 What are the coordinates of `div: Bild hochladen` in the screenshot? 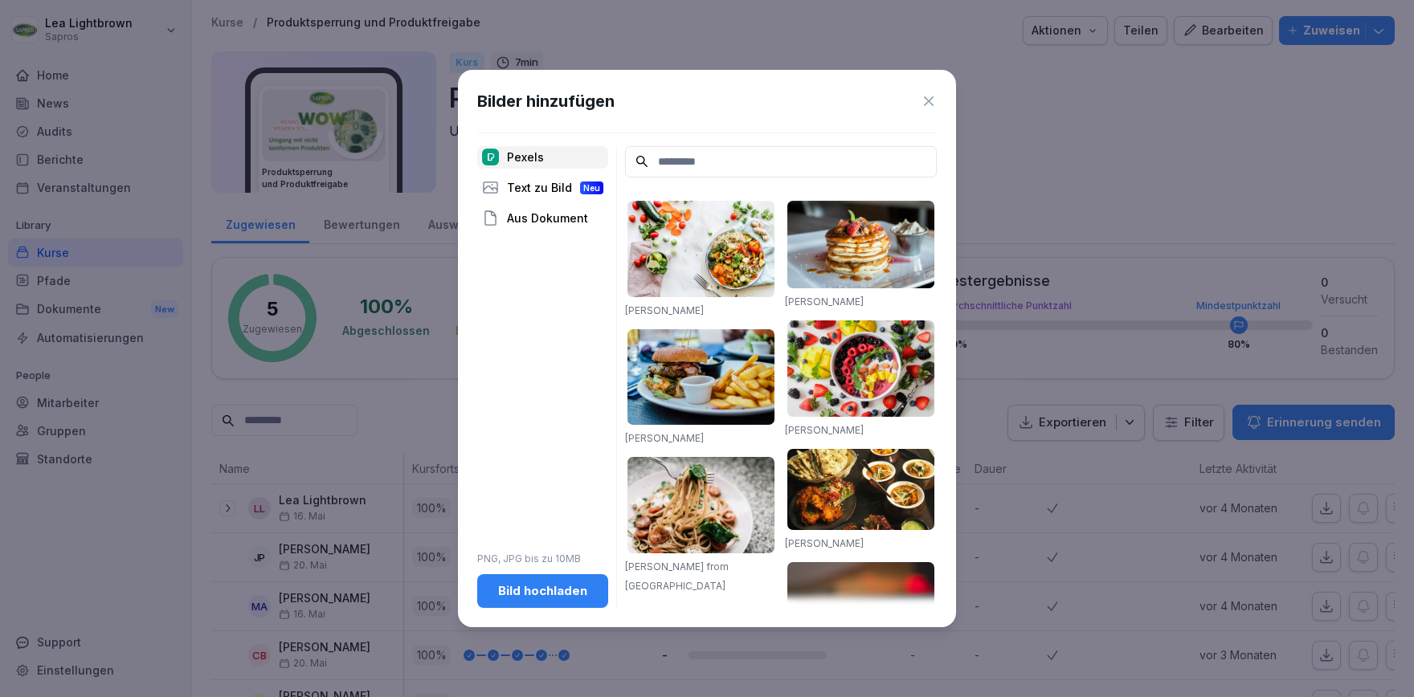 It's located at (542, 591).